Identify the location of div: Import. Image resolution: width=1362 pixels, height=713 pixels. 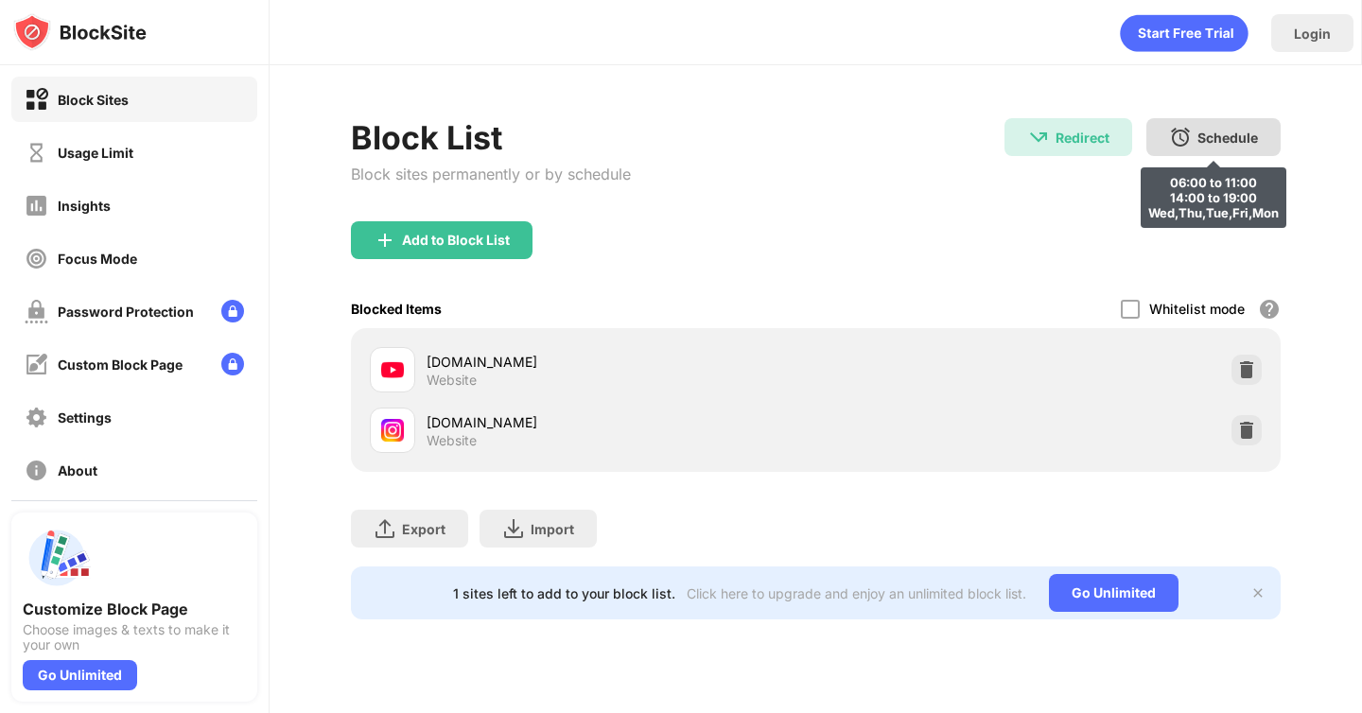
(552, 529).